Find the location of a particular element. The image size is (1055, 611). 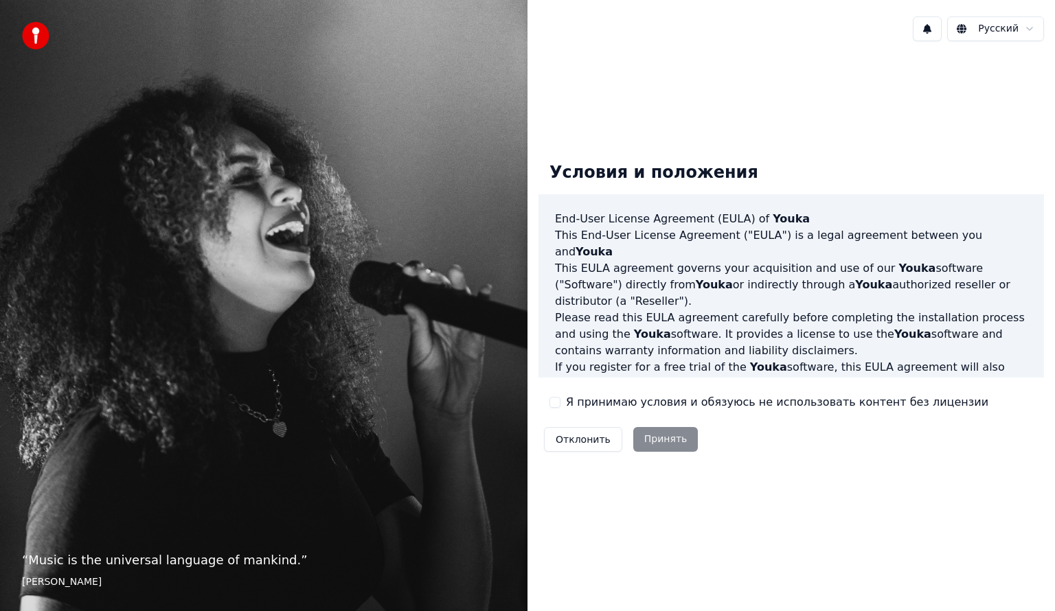

label: Я принимаю условия и обязуюсь не использовать контент без лицензии is located at coordinates (777, 402).